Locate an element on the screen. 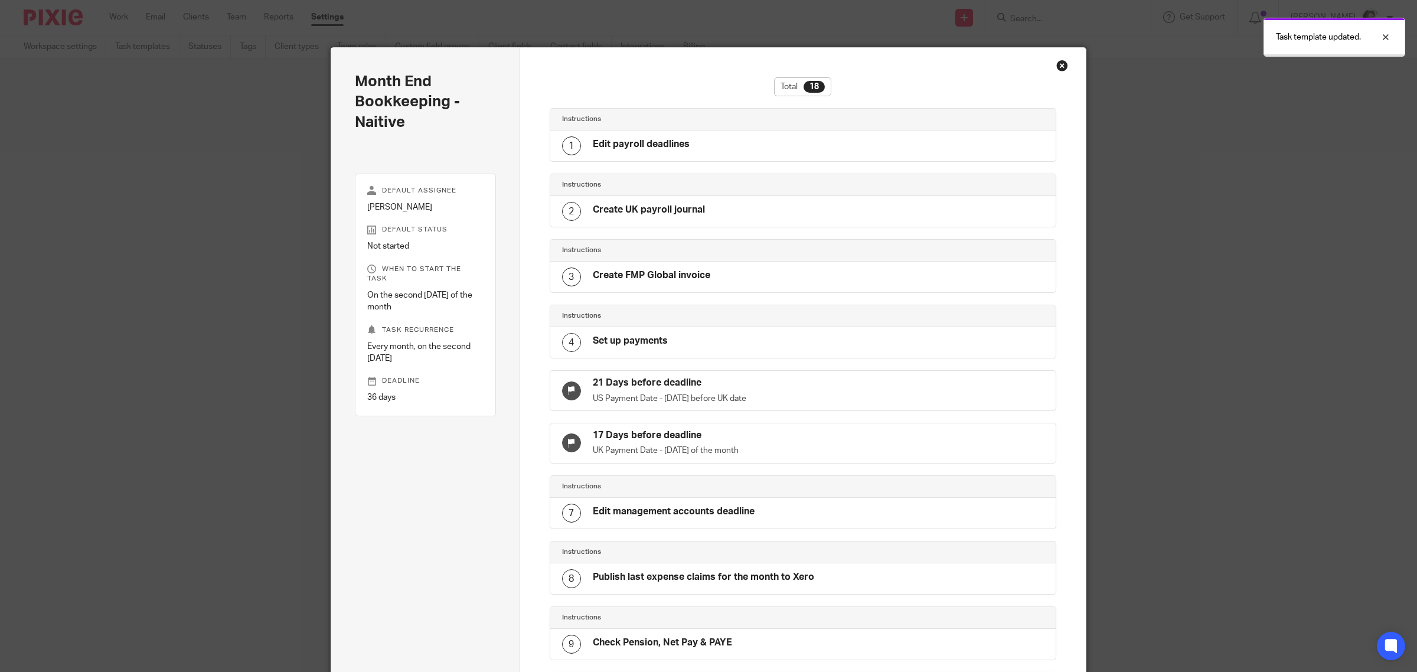 The height and width of the screenshot is (672, 1417). h4: 17 Days before deadline is located at coordinates (698, 435).